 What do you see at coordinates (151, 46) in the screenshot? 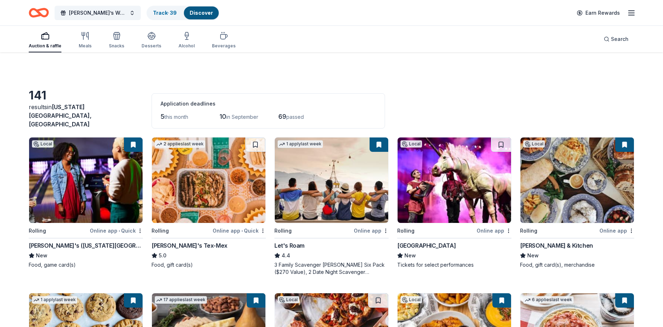
I see `div: Desserts` at bounding box center [151, 46].